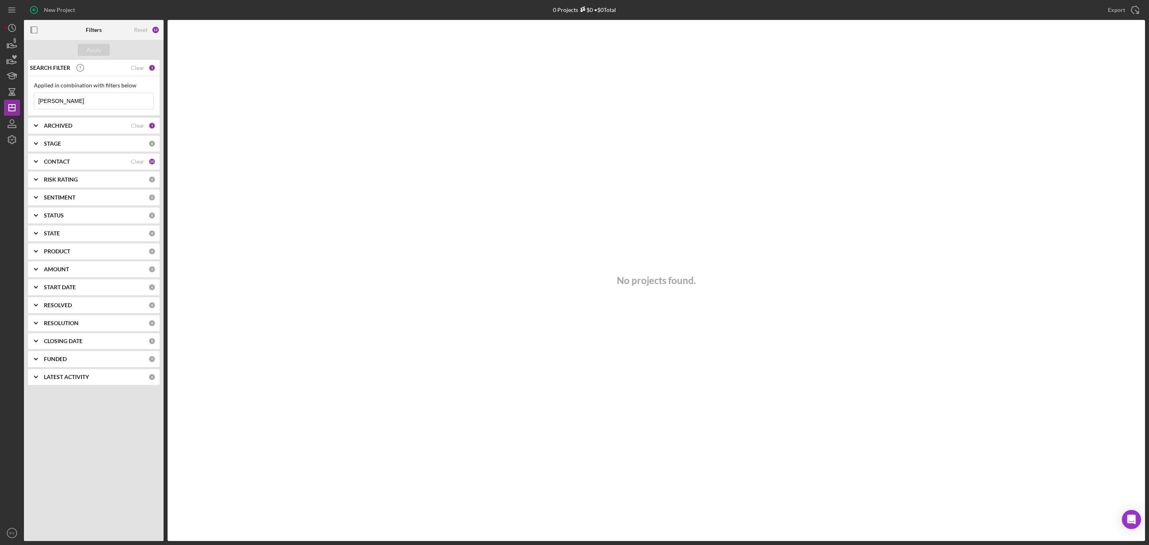  Describe the element at coordinates (58, 126) in the screenshot. I see `b: ARCHIVED` at that location.